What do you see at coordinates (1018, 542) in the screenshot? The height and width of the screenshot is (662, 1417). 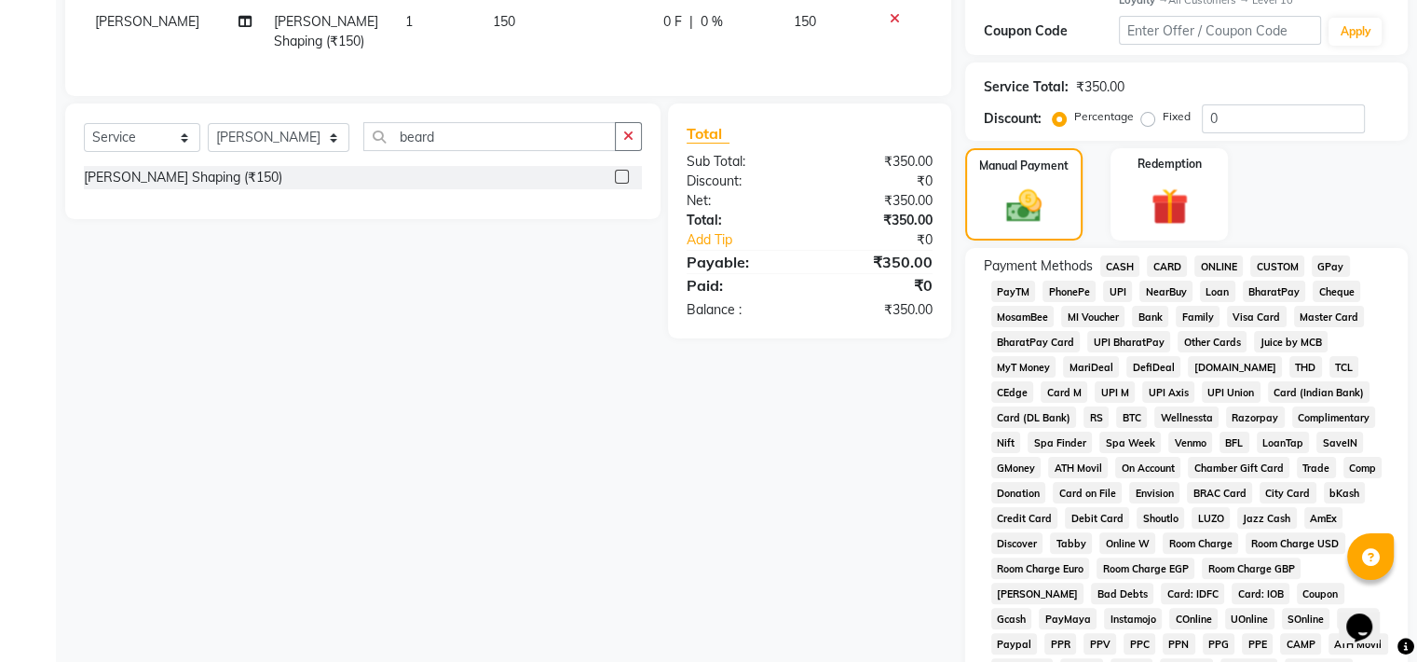 I see `span: Discover` at bounding box center [1018, 542].